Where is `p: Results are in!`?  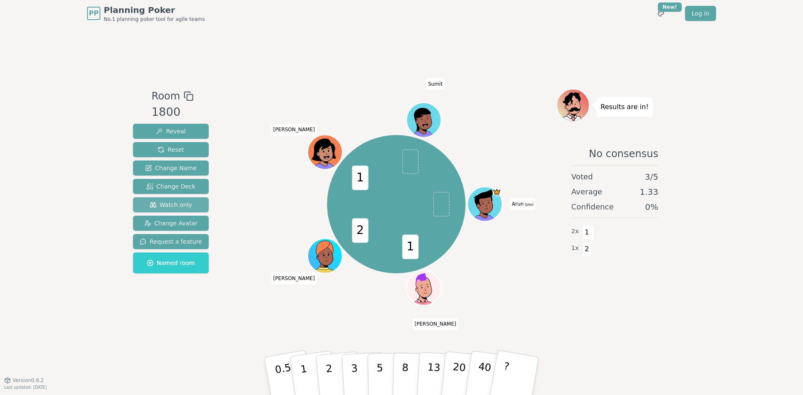
p: Results are in! is located at coordinates (624, 107).